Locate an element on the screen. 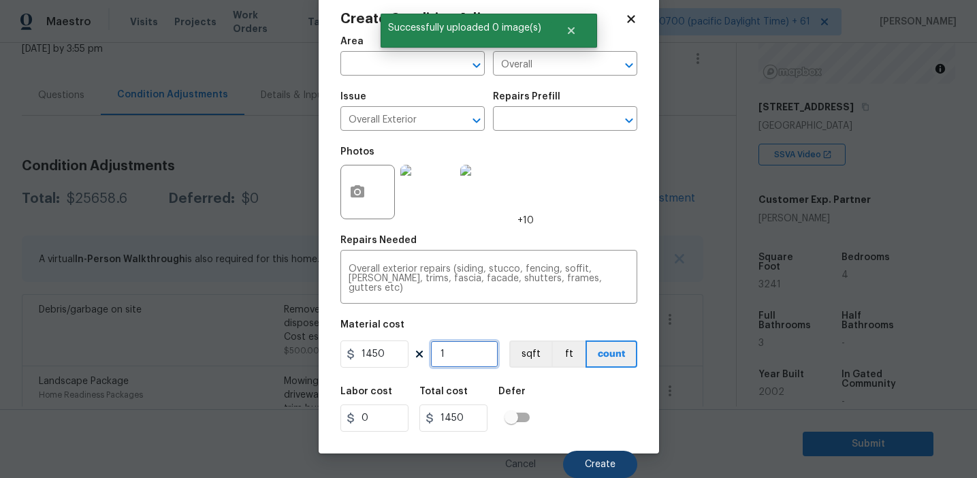 This screenshot has height=478, width=977. span: +10 is located at coordinates (526, 221).